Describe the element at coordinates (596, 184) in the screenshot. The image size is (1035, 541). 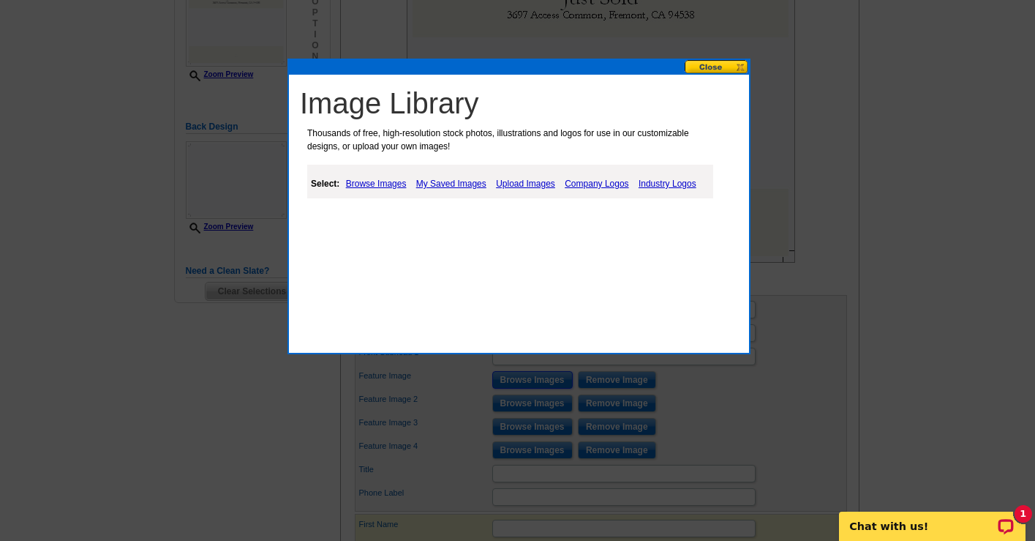
I see `a: Company Logos` at that location.